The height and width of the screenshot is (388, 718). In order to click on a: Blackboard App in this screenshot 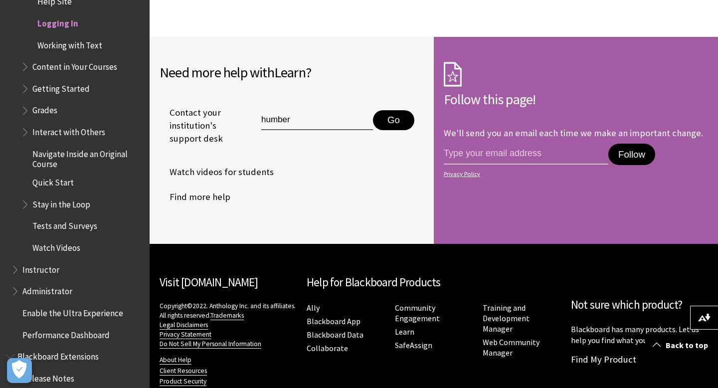, I will do `click(334, 321)`.